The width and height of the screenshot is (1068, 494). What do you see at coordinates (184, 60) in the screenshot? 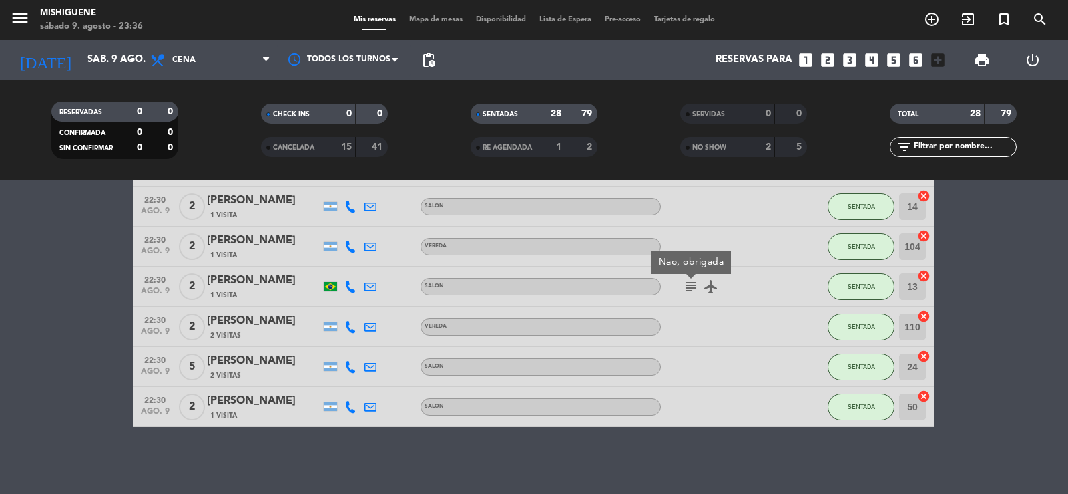
I see `span: Cena` at bounding box center [184, 60].